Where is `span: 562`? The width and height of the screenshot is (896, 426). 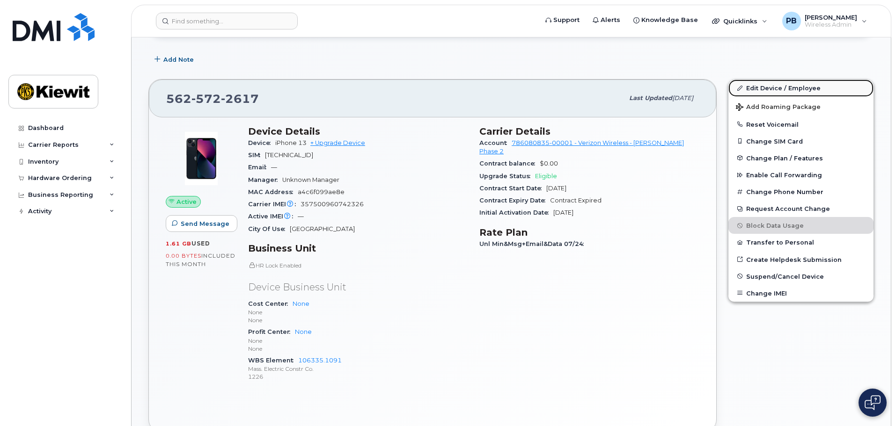 span: 562 is located at coordinates (213, 99).